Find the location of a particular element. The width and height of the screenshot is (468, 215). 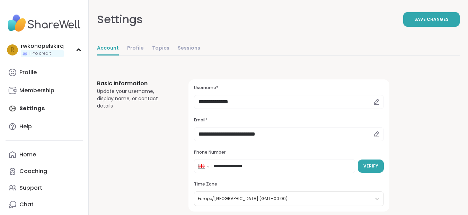

button: Verify is located at coordinates (371, 166).